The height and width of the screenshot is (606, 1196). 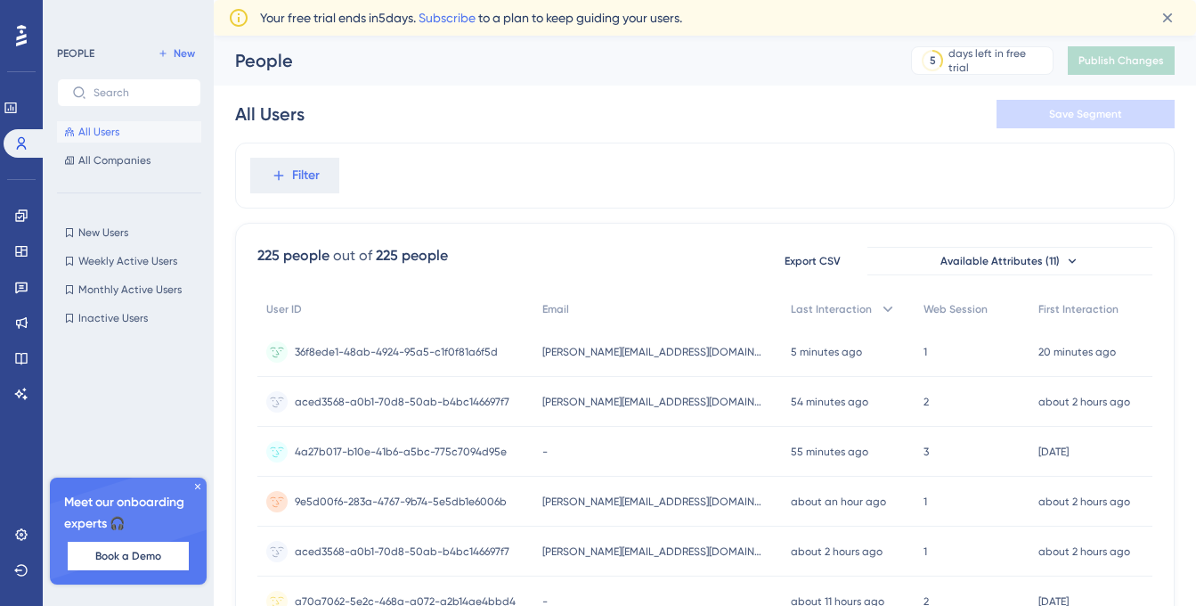 What do you see at coordinates (956, 309) in the screenshot?
I see `span: Web Session` at bounding box center [956, 309].